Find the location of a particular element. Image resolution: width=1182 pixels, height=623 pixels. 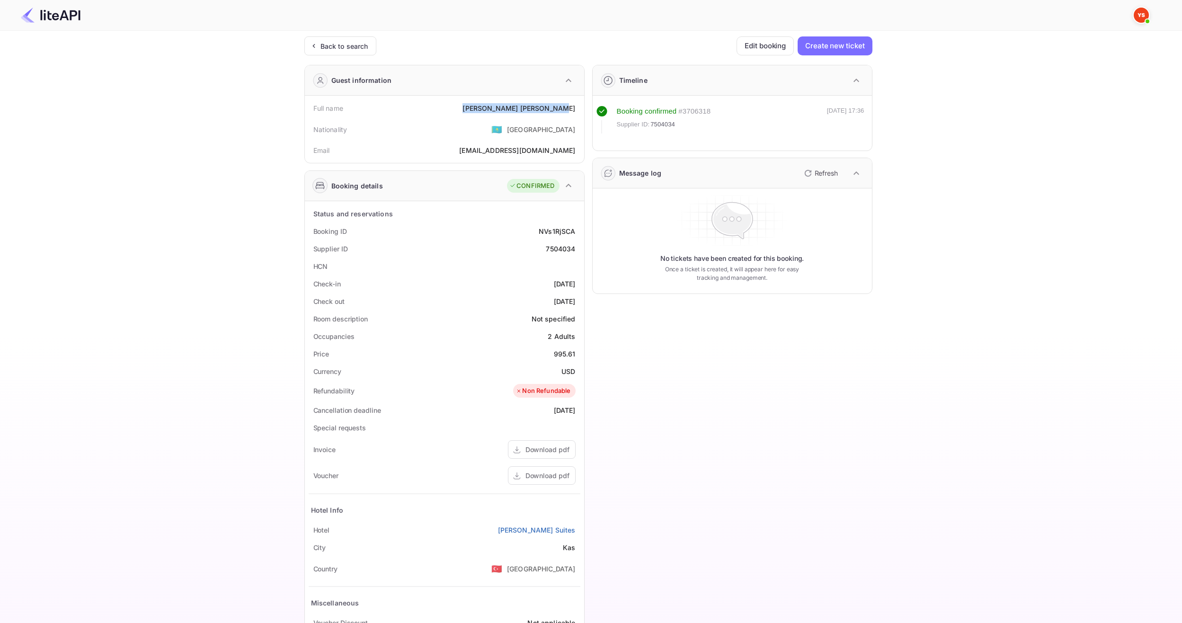

div: Timeline is located at coordinates (633, 80).